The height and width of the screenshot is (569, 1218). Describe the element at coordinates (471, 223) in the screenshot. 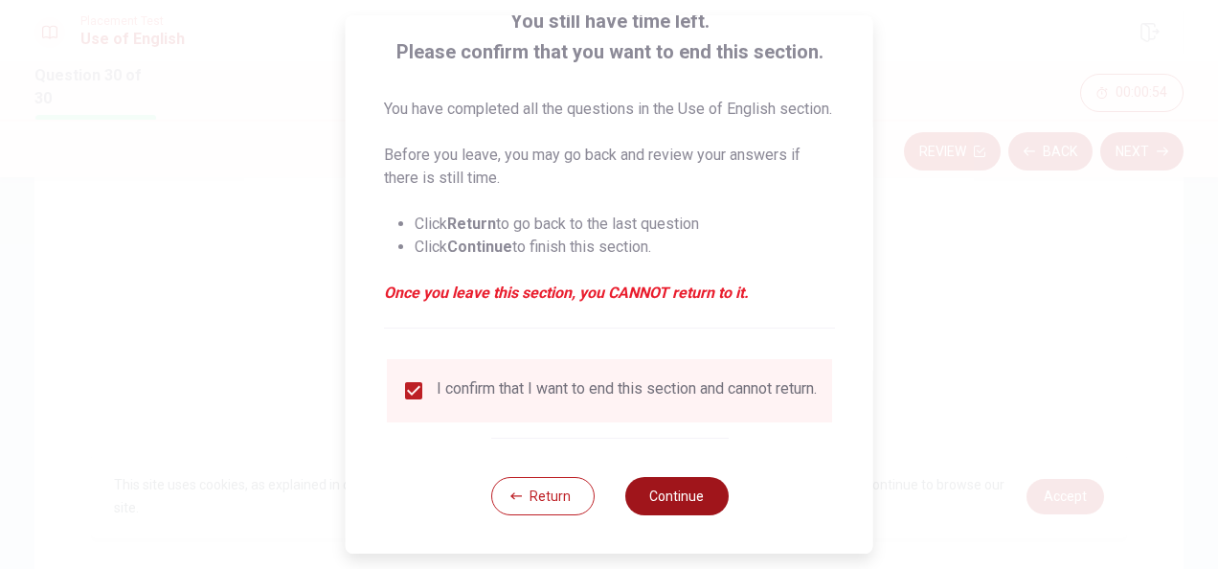

I see `strong: Return` at that location.